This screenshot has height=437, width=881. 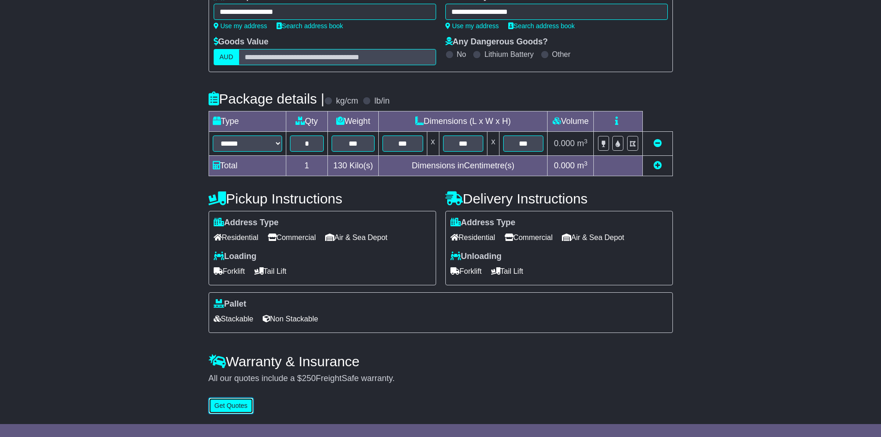 What do you see at coordinates (381, 101) in the screenshot?
I see `label: lb/in` at bounding box center [381, 101].